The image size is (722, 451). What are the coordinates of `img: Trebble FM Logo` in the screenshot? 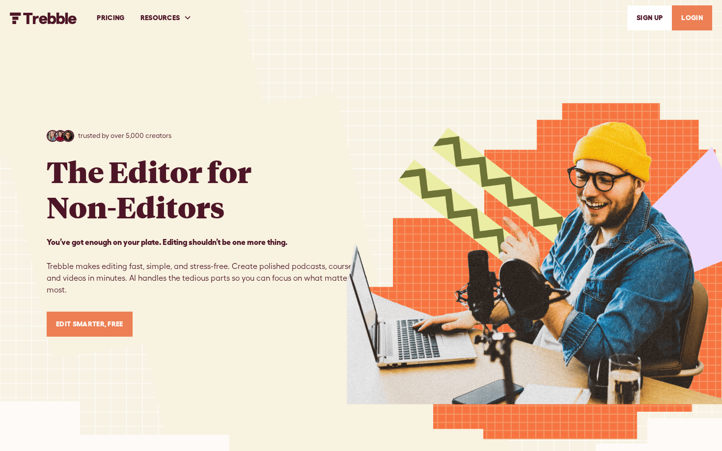 It's located at (43, 18).